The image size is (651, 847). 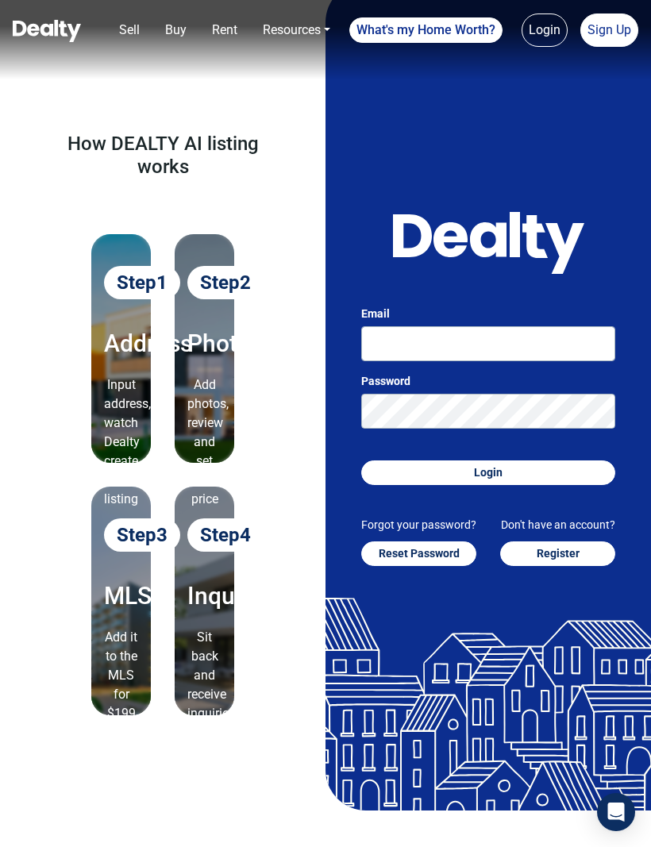 I want to click on p: Add photos, review and set list price, so click(x=204, y=442).